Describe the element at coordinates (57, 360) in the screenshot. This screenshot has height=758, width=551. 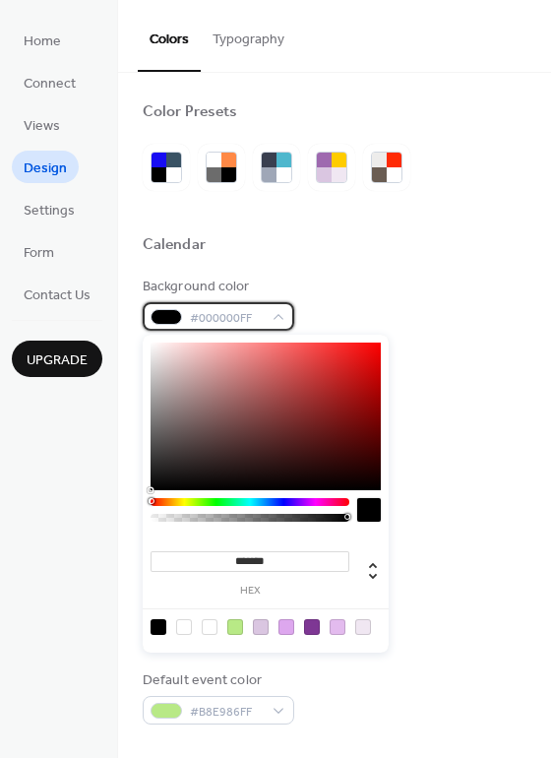
I see `span: Upgrade` at that location.